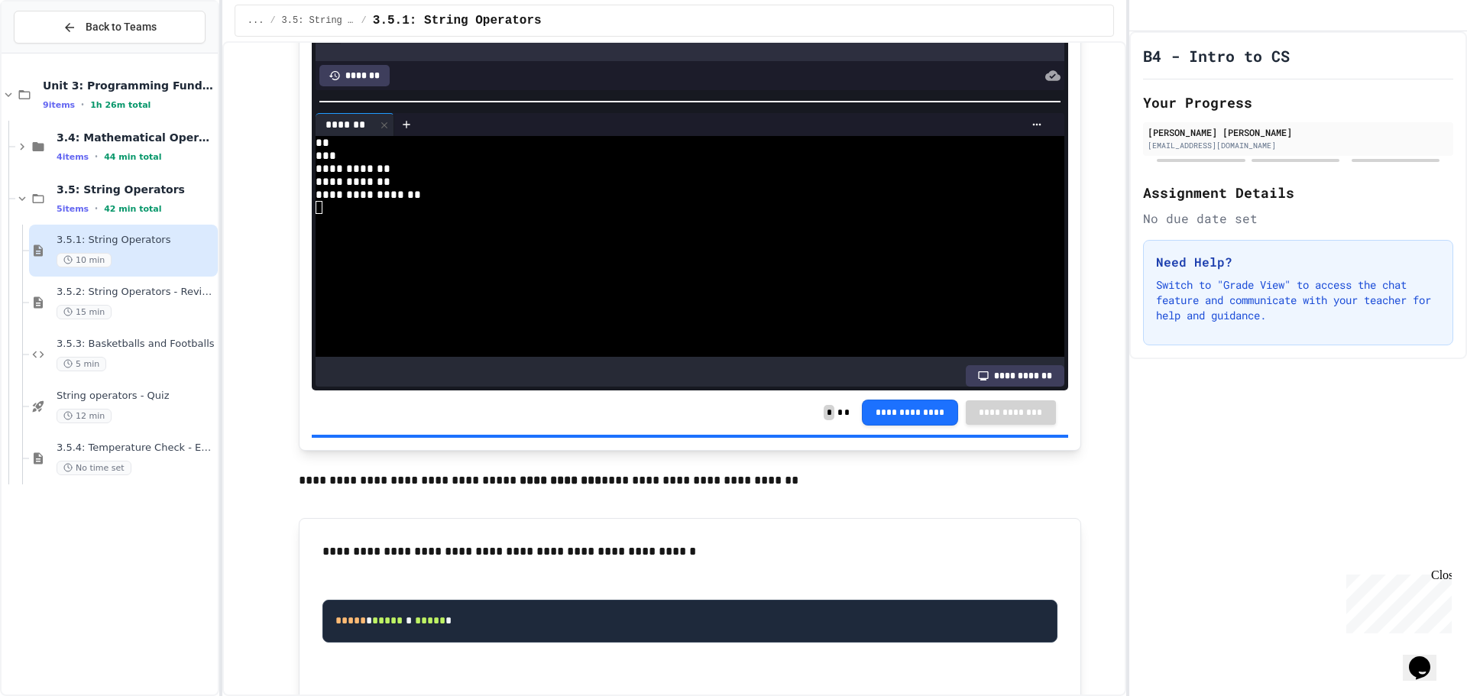  Describe the element at coordinates (121, 27) in the screenshot. I see `span: Back to Teams` at that location.